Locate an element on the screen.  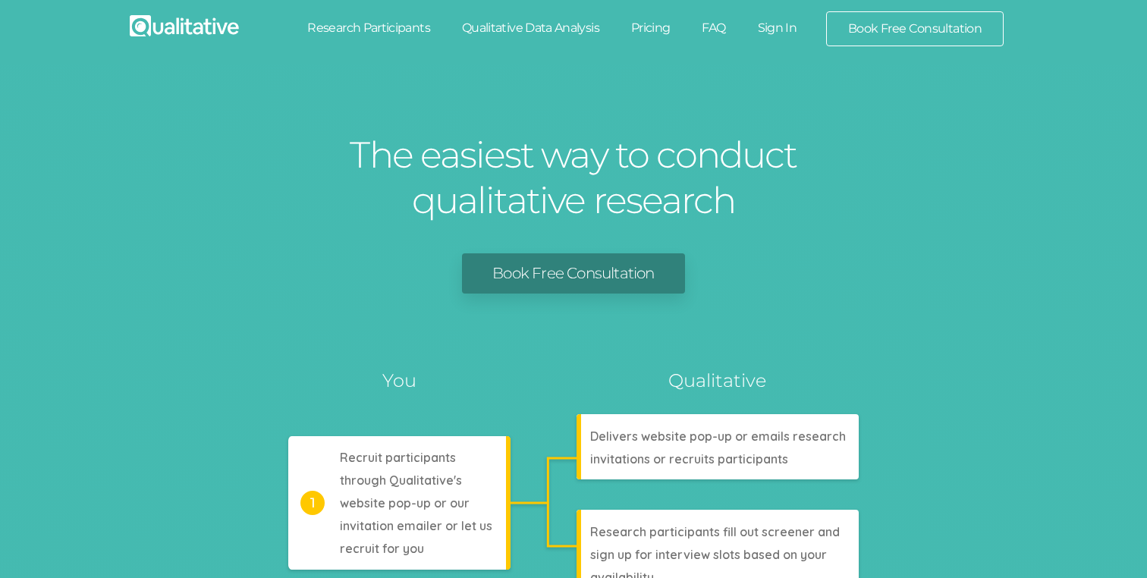
tspan: invitations or recruits participants is located at coordinates (689, 459).